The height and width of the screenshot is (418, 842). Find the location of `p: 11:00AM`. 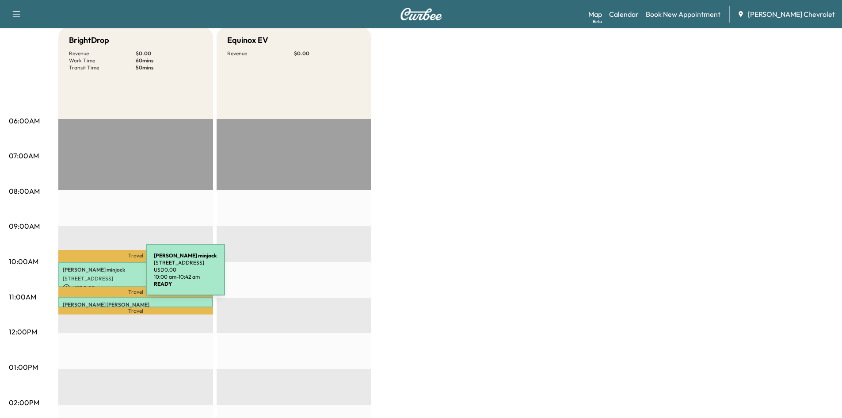

p: 11:00AM is located at coordinates (23, 297).